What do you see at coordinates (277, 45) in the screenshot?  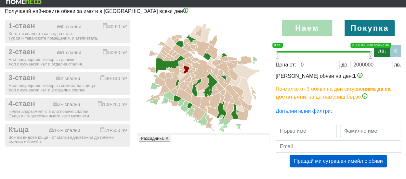 I see `span: 0 лв.` at bounding box center [277, 45].